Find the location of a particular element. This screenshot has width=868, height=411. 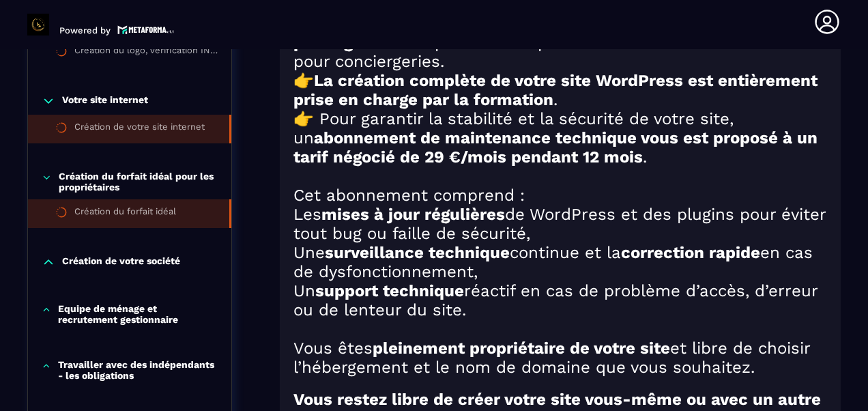

img: logo is located at coordinates (146, 29).